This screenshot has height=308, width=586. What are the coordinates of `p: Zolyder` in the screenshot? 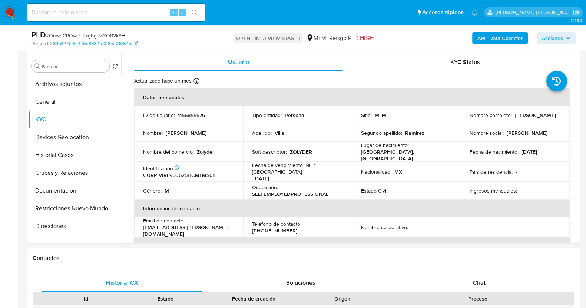 It's located at (205, 152).